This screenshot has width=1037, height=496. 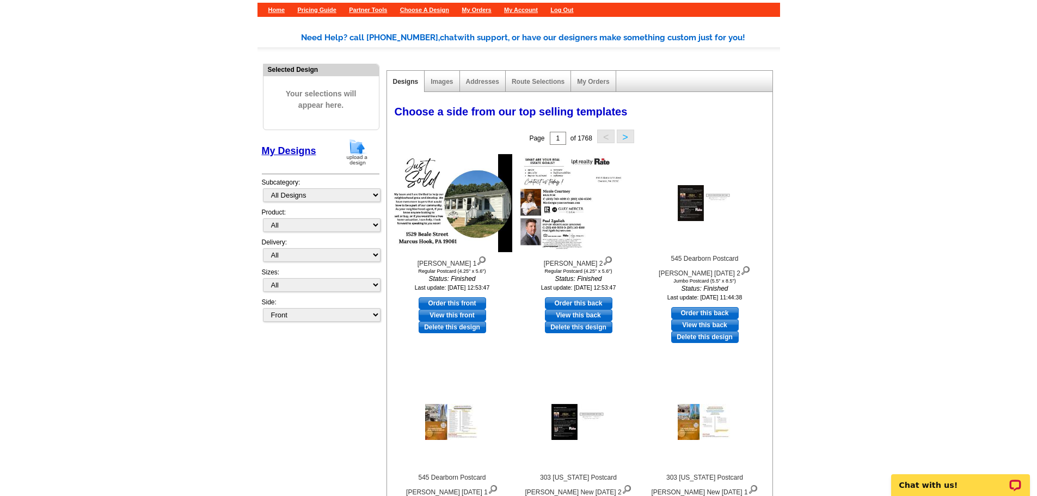 What do you see at coordinates (578, 422) in the screenshot?
I see `img: 303 Ohio Postcard Fouad - Ali New 9-23-25 2` at bounding box center [578, 422].